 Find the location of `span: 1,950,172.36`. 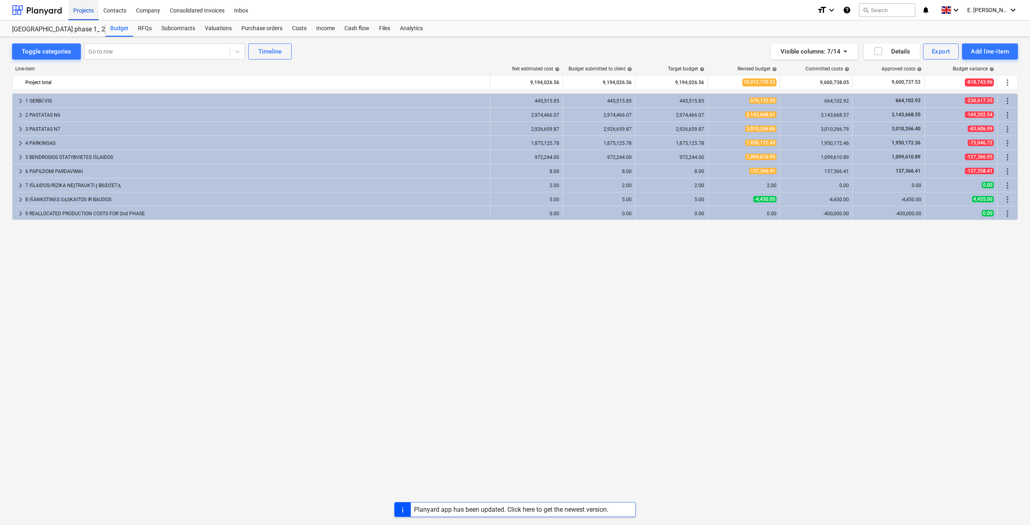

span: 1,950,172.36 is located at coordinates (907, 143).